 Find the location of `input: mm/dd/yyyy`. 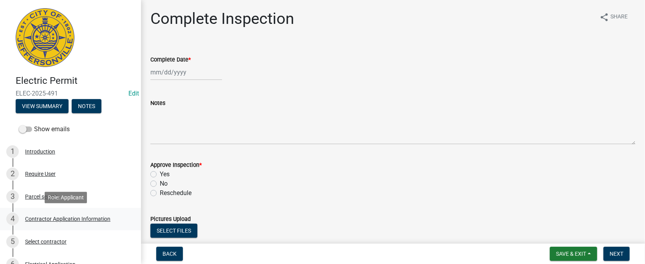

input: mm/dd/yyyy is located at coordinates (186, 72).